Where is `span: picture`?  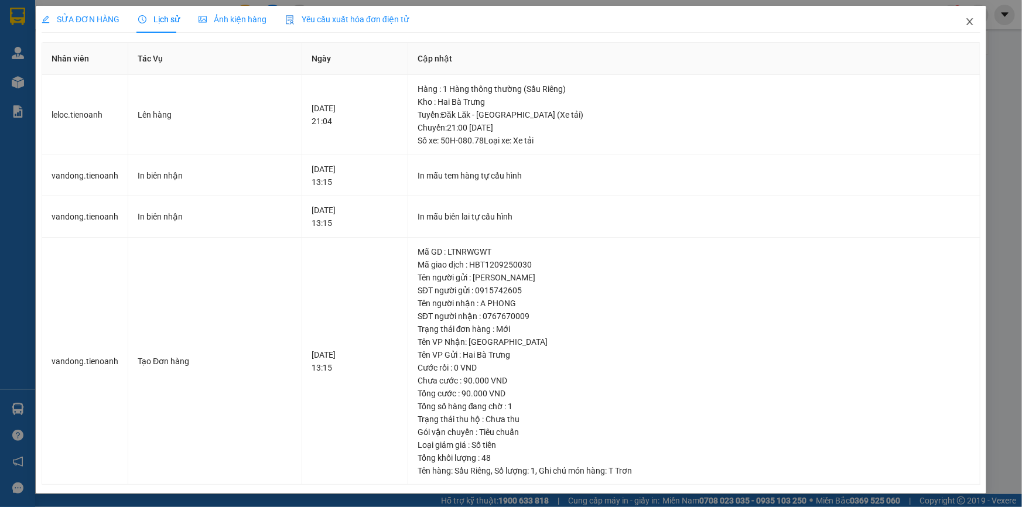 span: picture is located at coordinates (203, 19).